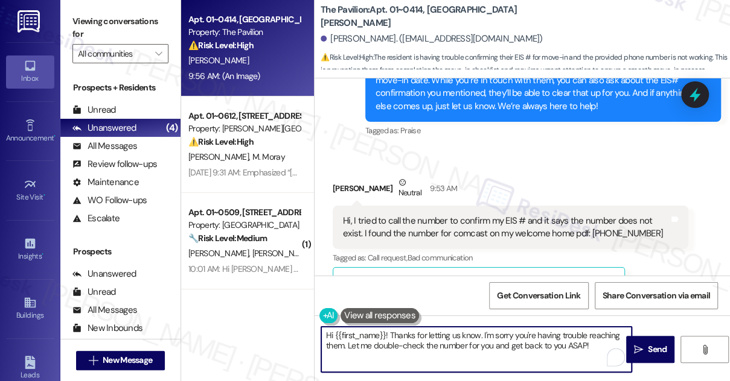  I want to click on div: WO Follow-ups, so click(109, 200).